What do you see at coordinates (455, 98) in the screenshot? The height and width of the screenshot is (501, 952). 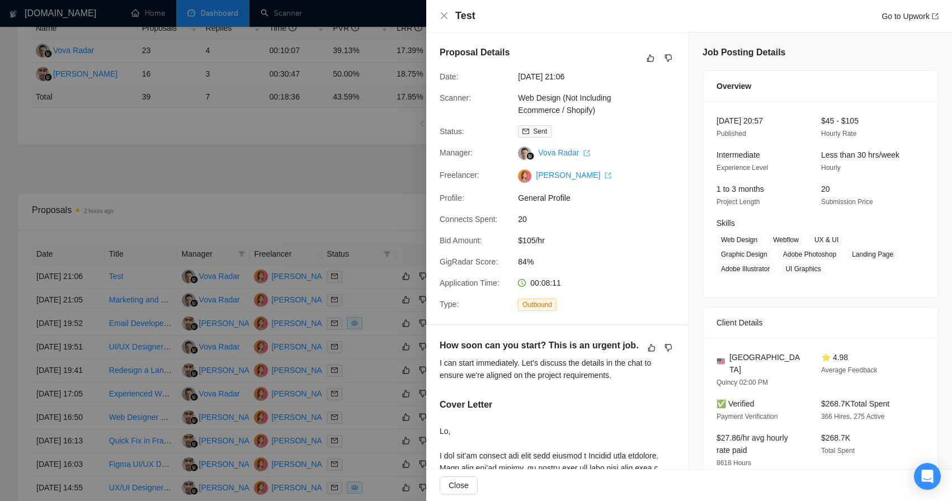 I see `span: Scanner:` at bounding box center [455, 98].